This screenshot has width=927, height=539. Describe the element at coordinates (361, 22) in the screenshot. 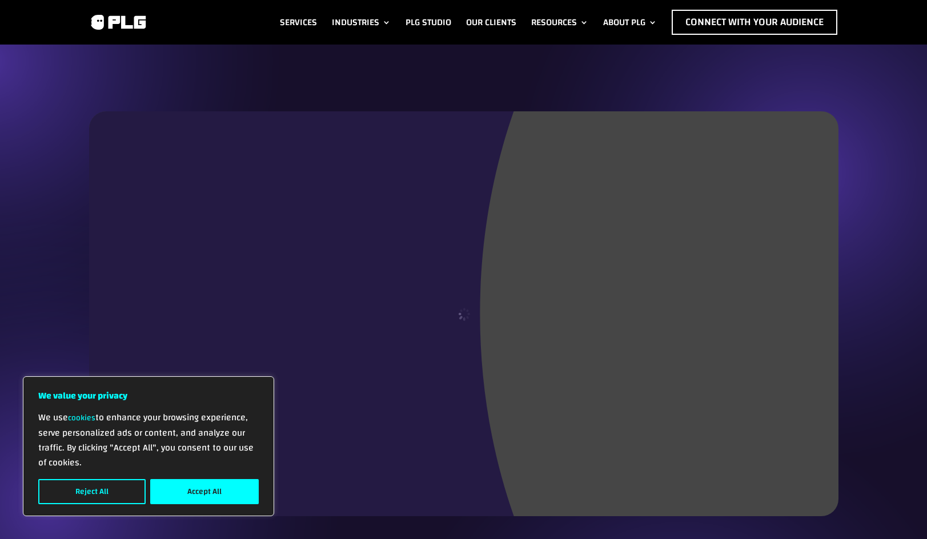

I see `a: Industries` at that location.